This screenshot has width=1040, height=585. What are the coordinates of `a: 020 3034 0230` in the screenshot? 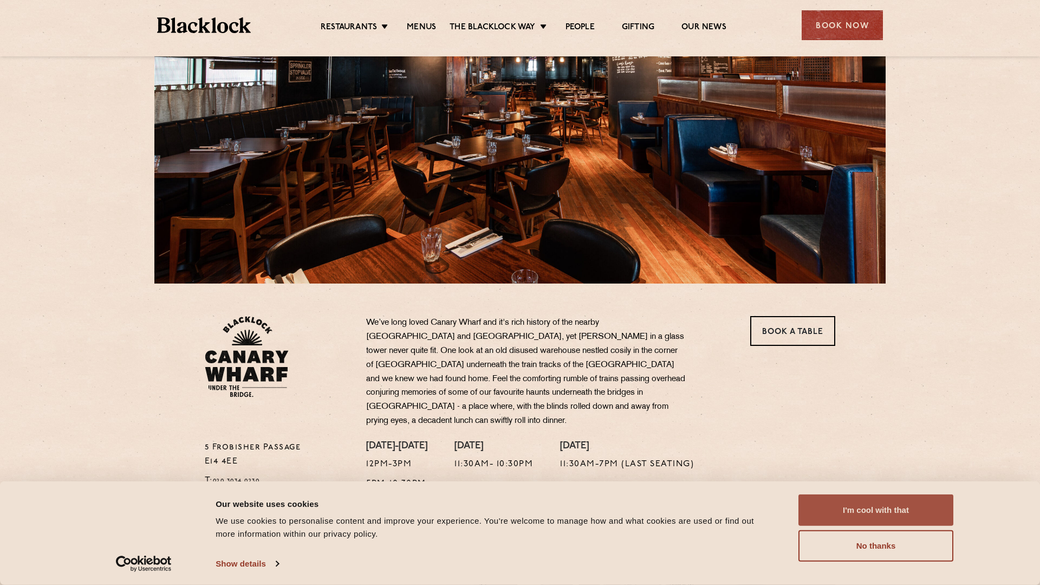 It's located at (236, 481).